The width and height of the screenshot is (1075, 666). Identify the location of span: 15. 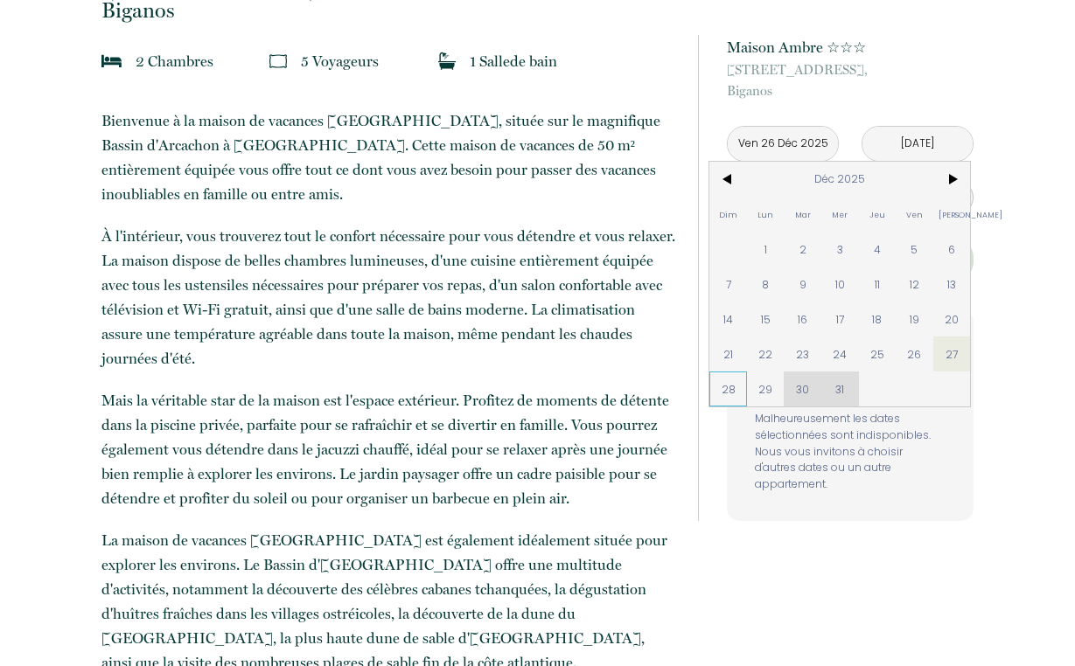
(765, 319).